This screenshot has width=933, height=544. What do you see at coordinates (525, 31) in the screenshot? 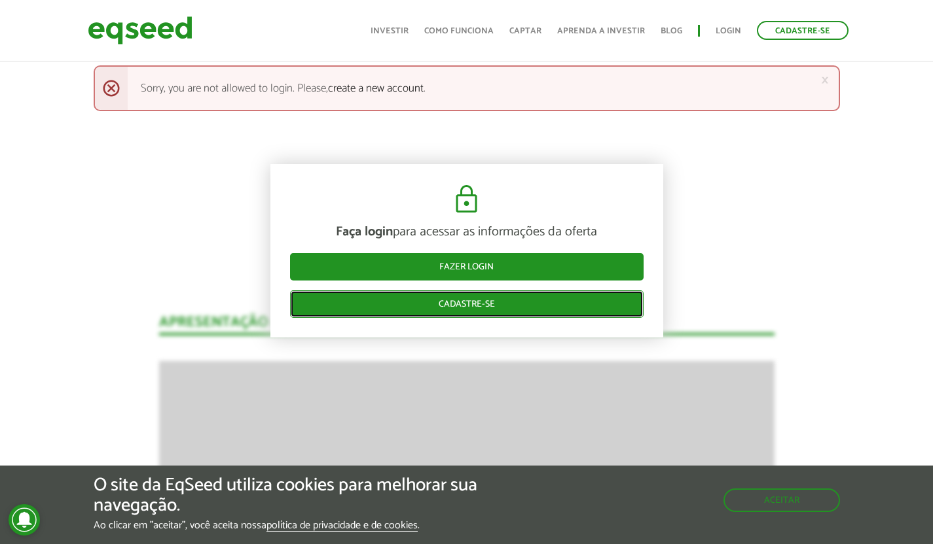
I see `a: Captar` at bounding box center [525, 31].